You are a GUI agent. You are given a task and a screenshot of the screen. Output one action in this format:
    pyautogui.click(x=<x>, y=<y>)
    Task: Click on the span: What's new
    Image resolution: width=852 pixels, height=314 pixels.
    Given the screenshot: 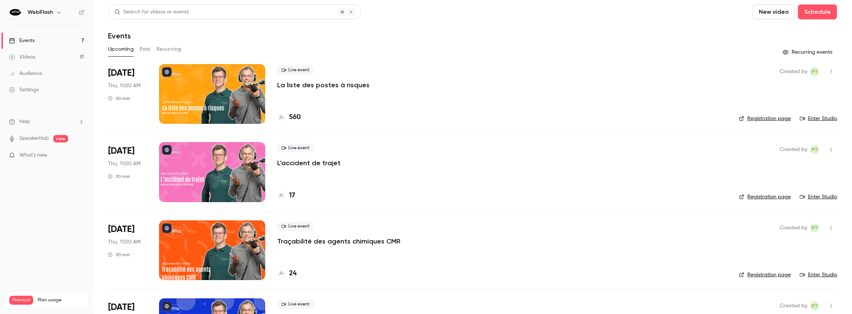 What is the action you would take?
    pyautogui.click(x=33, y=155)
    